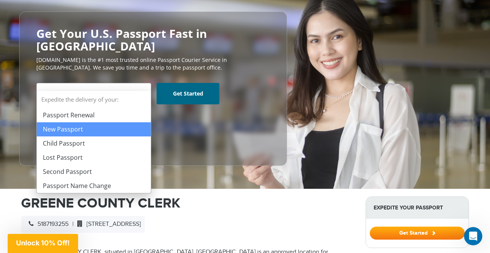 Image resolution: width=490 pixels, height=253 pixels. Describe the element at coordinates (43, 243) in the screenshot. I see `span: Unlock 10% Off!` at that location.